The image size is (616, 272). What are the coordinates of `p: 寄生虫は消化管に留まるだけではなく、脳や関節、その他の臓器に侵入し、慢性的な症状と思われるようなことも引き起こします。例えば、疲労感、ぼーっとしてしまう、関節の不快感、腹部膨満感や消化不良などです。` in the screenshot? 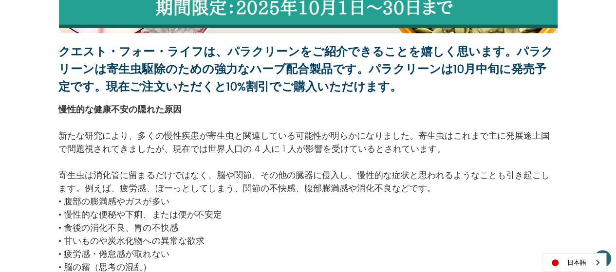 It's located at (308, 182).